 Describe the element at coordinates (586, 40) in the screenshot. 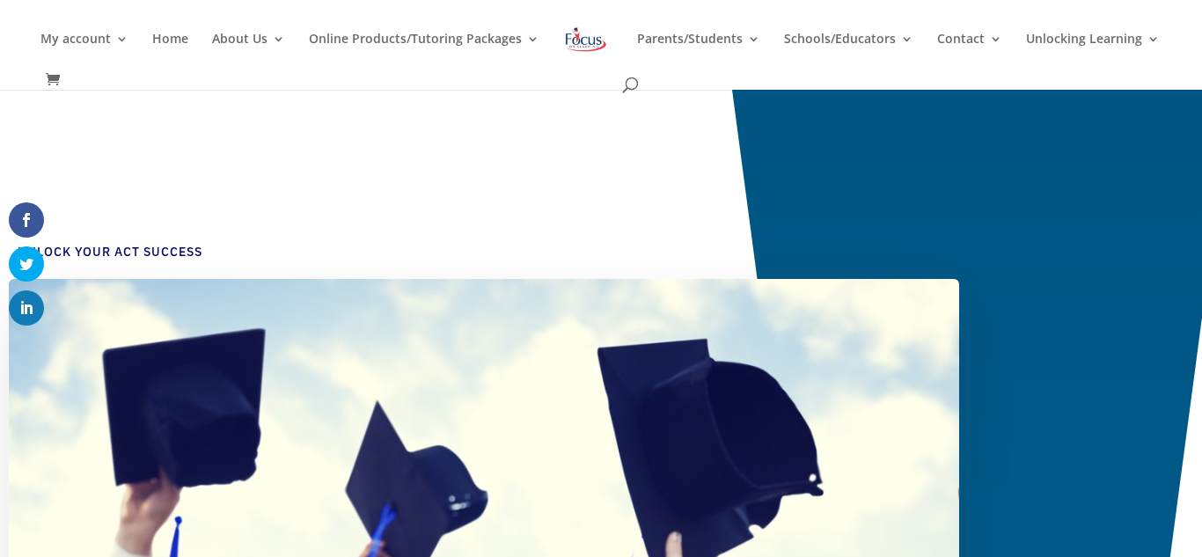

I see `img: Focus on Learning` at that location.